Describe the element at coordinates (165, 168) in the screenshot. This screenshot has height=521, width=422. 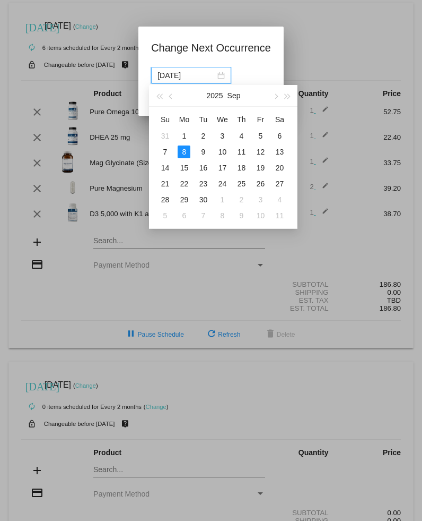
I see `div: 14` at that location.